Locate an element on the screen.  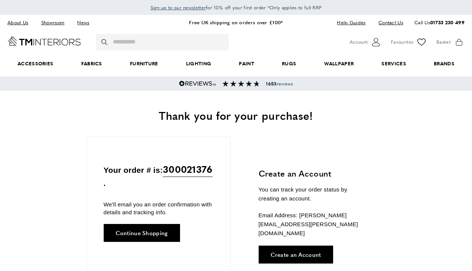
a: Continue Shopping is located at coordinates (142, 233).